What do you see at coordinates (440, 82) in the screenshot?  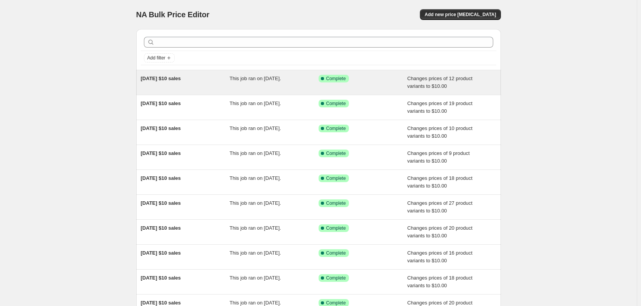 I see `span: Changes prices of 12 product variants to $10.00` at bounding box center [440, 82].